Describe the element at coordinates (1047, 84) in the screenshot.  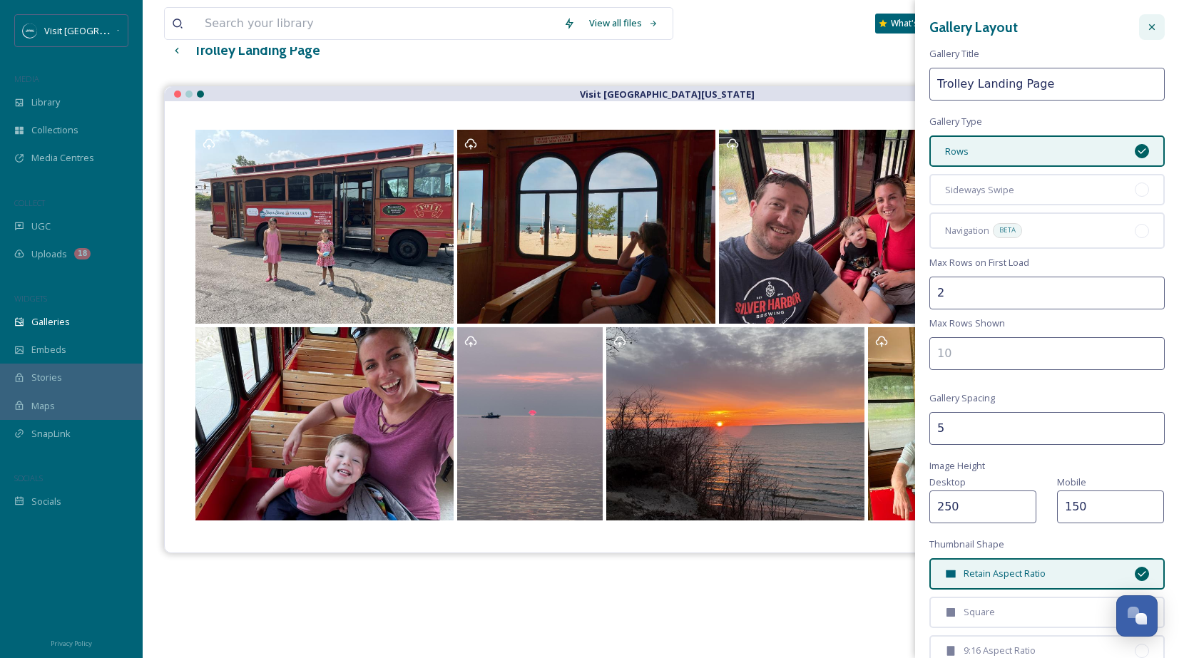
I see `input: My Gallery` at that location.